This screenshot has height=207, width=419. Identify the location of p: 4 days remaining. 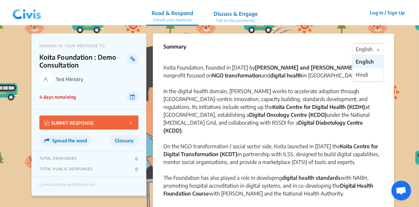
(57, 97).